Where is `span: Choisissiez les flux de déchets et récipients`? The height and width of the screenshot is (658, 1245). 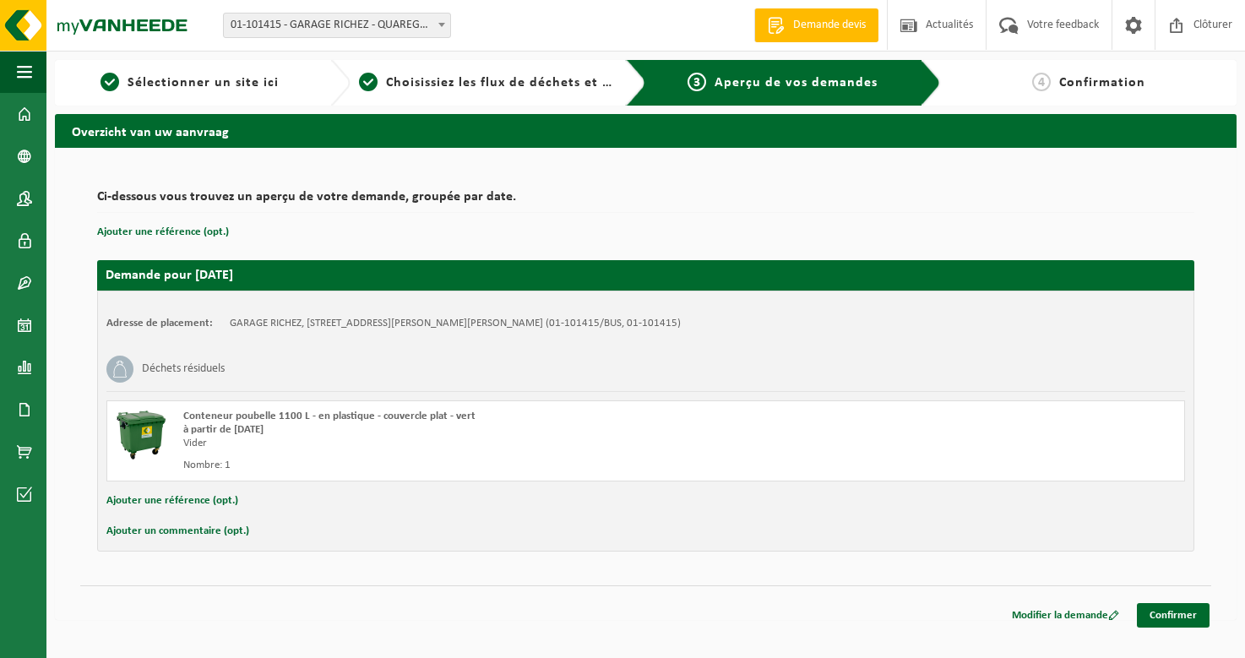 span: Choisissiez les flux de déchets et récipients is located at coordinates (526, 83).